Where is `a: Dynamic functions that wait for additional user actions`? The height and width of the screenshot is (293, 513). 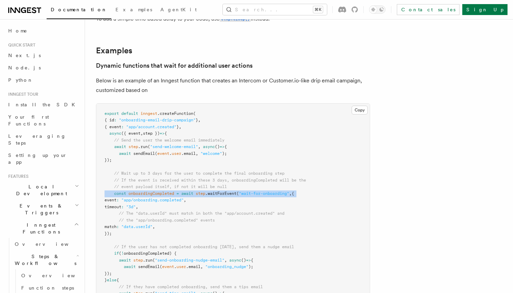
a: Dynamic functions that wait for additional user actions is located at coordinates (174, 66).